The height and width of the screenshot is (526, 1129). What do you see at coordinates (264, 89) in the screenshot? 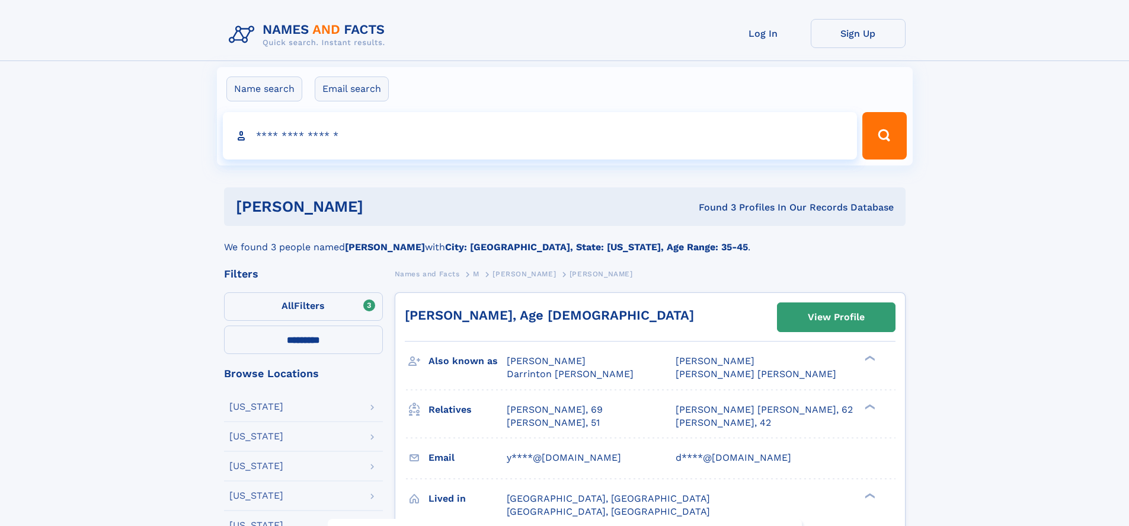
I see `label: Name search` at bounding box center [264, 89].